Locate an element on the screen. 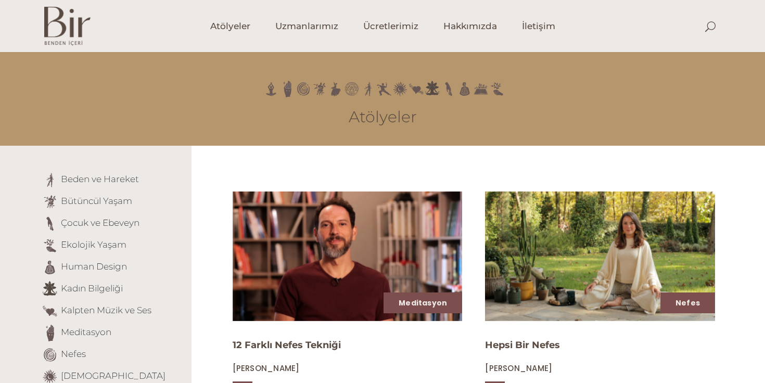  a: 12 Farklı Nefes Tekniği is located at coordinates (287, 345).